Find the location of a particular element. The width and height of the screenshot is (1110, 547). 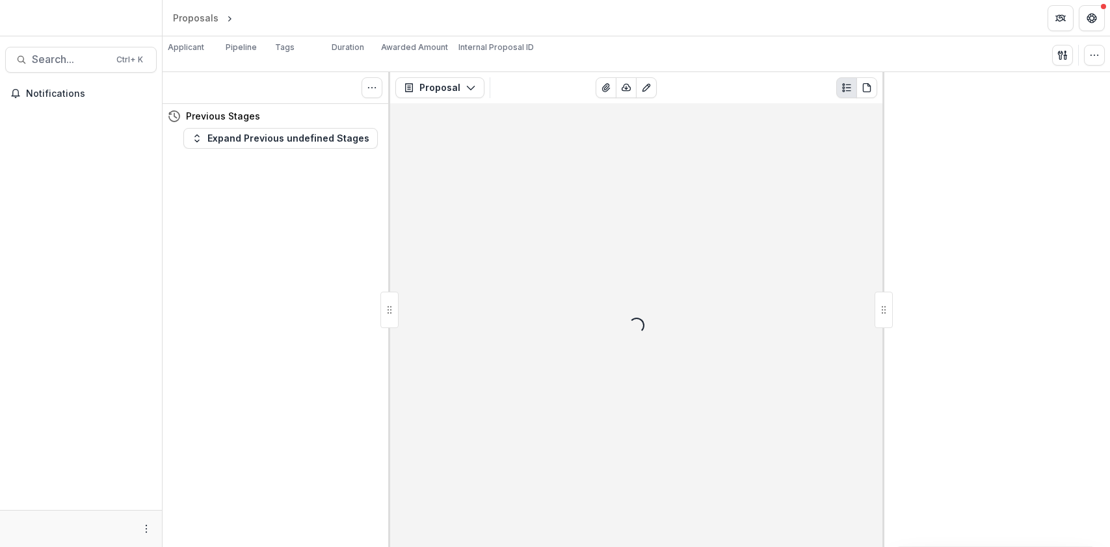

button: View Attached Files is located at coordinates (606, 88).